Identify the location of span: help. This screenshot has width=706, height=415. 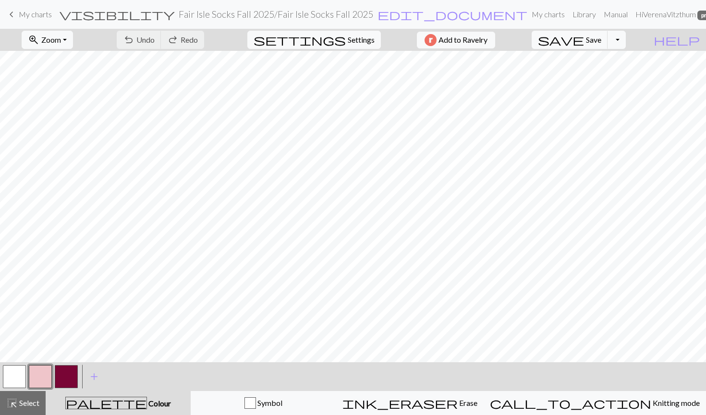
(677, 40).